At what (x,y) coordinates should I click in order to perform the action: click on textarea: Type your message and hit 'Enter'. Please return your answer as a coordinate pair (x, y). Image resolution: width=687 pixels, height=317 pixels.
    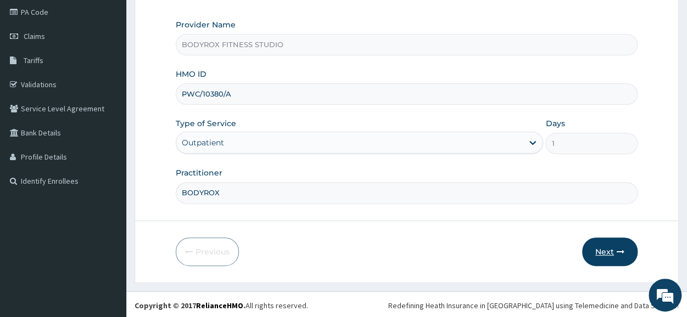
    Looking at the image, I should click on (107, 225).